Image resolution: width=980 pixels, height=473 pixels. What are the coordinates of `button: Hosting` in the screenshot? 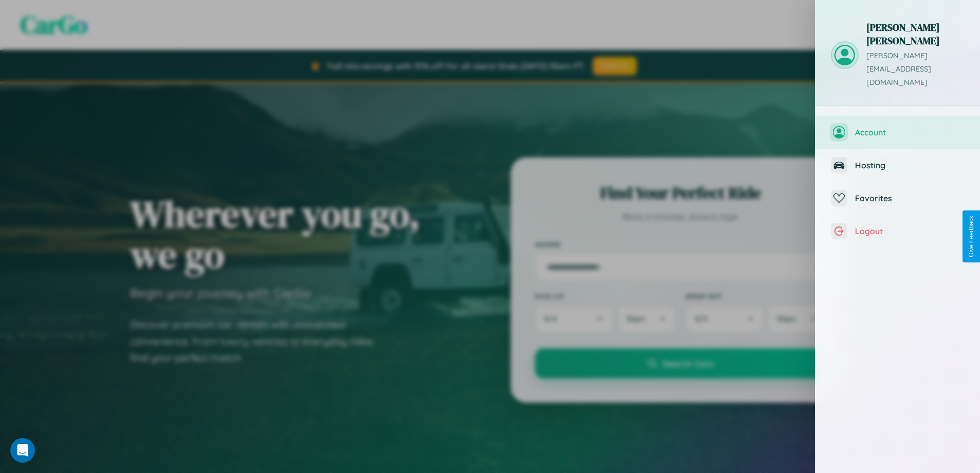 It's located at (897, 165).